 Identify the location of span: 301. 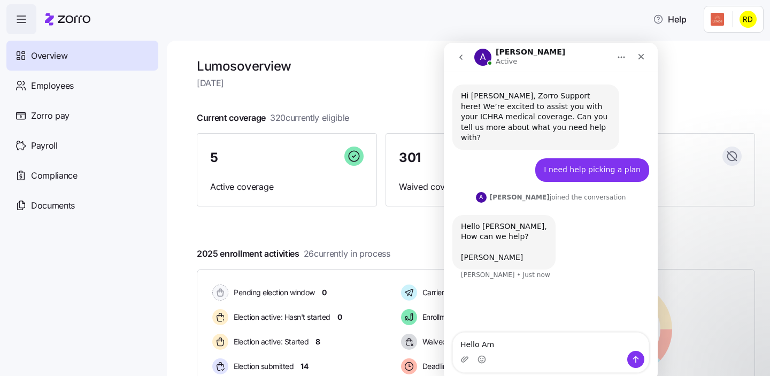
(410, 158).